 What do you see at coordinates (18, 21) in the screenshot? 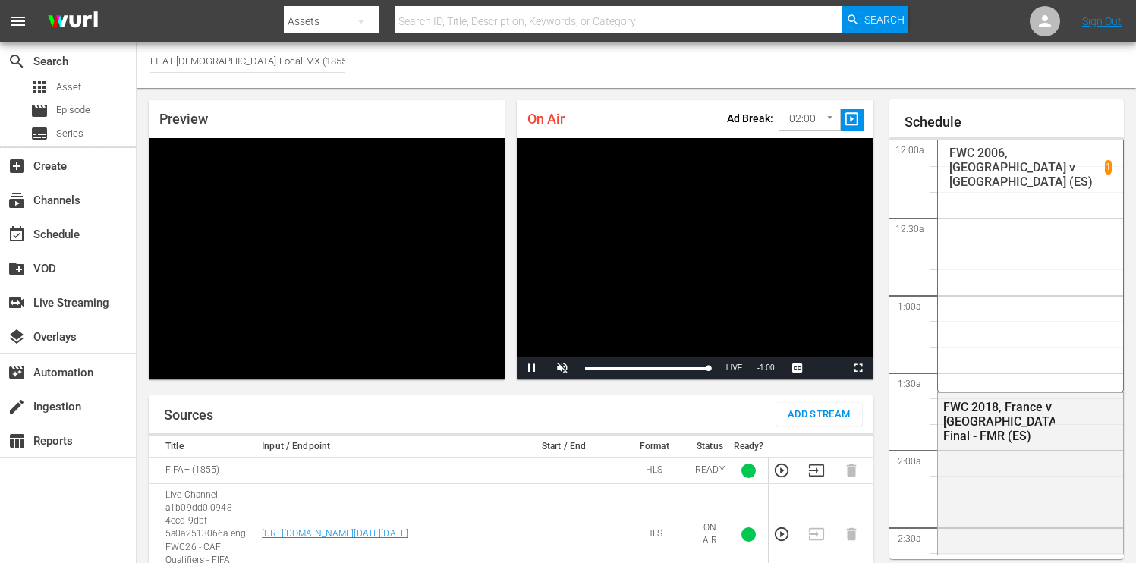
I see `span: menu` at bounding box center [18, 21].